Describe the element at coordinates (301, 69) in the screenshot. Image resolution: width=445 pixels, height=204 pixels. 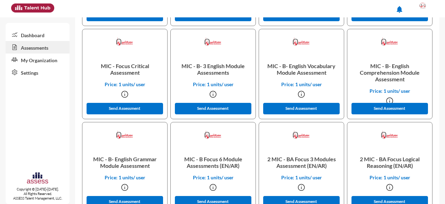
I see `p: MIC - B- English Vocabulary Module Assessment` at that location.